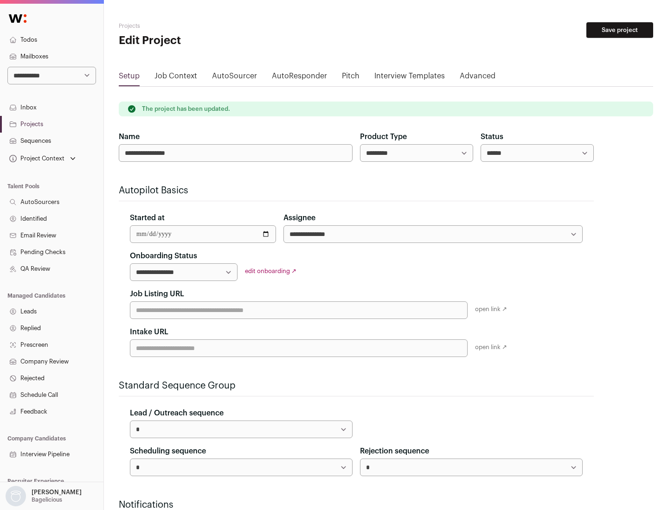 Image resolution: width=668 pixels, height=510 pixels. I want to click on a: AutoResponder, so click(299, 78).